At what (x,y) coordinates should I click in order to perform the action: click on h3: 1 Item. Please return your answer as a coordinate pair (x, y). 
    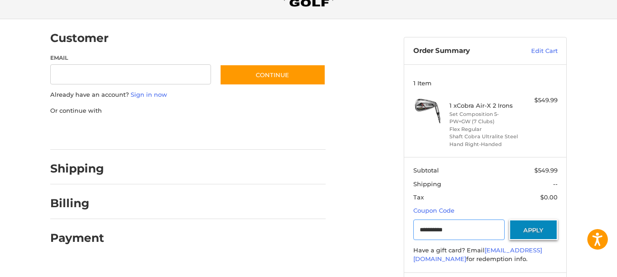
    Looking at the image, I should click on (485, 83).